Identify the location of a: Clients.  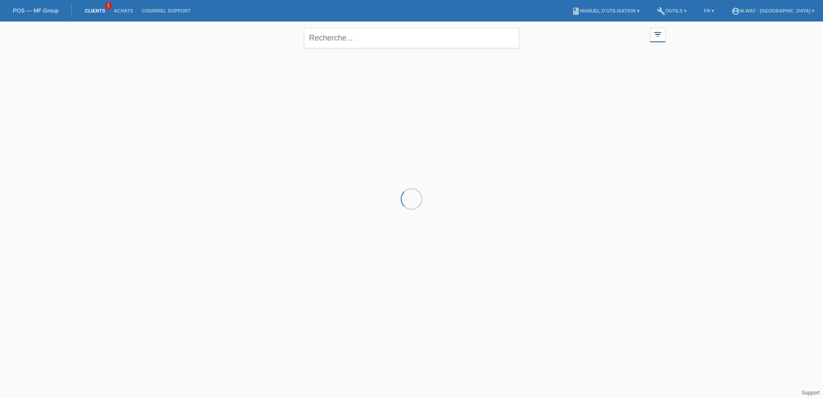
(95, 11).